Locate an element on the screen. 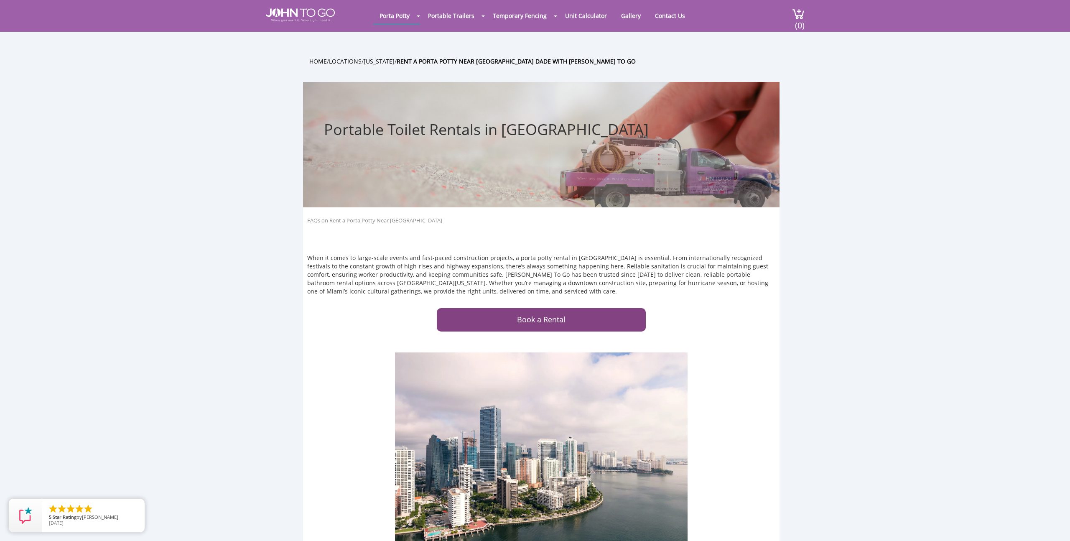  span: (0) is located at coordinates (799, 22).